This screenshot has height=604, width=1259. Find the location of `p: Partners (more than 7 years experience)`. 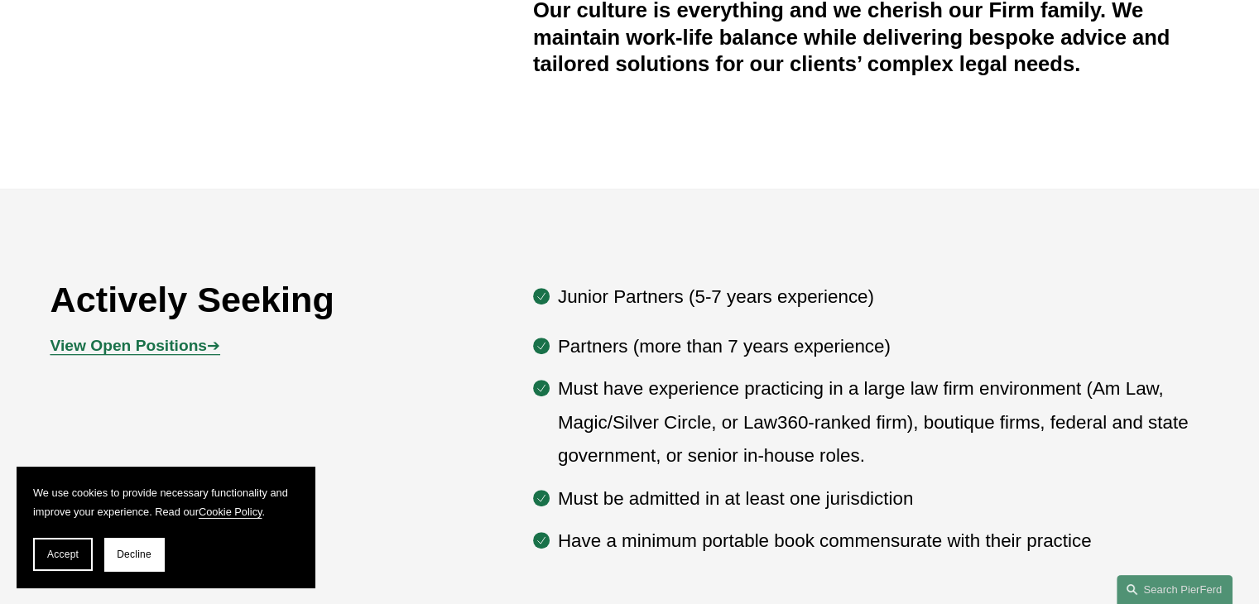

p: Partners (more than 7 years experience) is located at coordinates (883, 347).